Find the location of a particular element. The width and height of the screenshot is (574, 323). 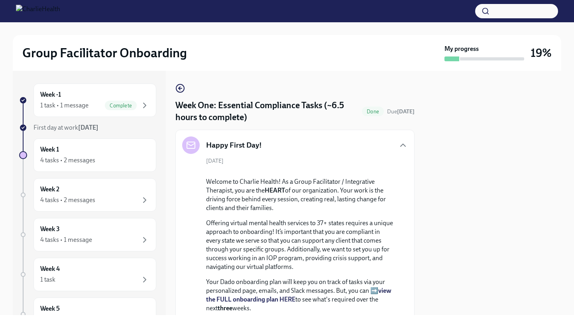

a: Week 41 task is located at coordinates (88, 275).